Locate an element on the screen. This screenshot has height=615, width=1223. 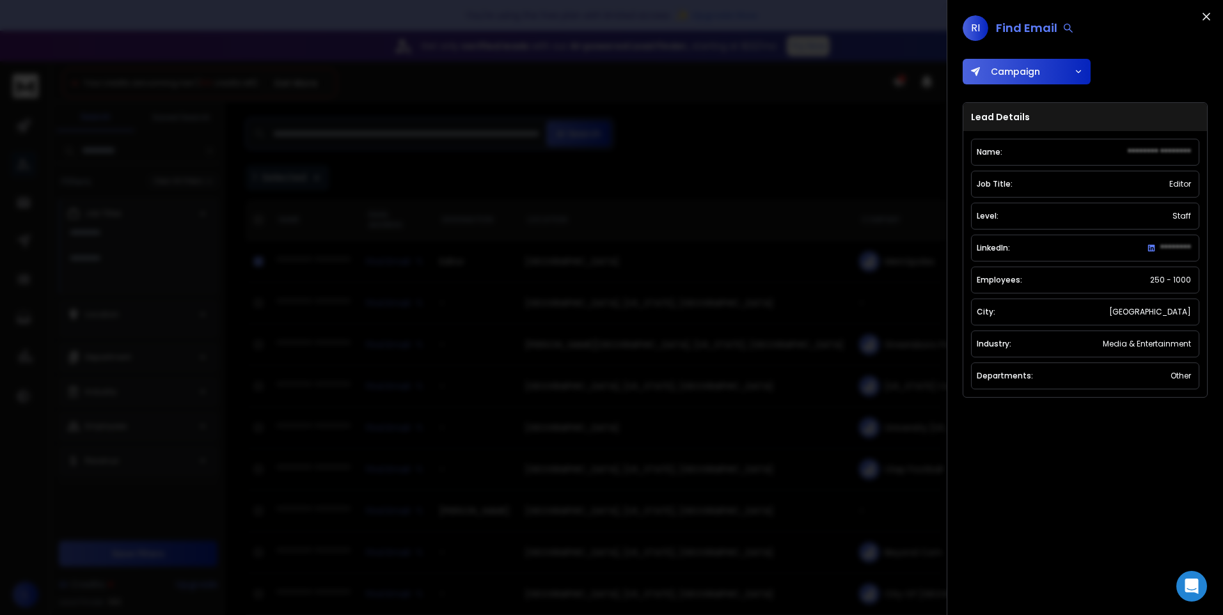
h3: Lead Details is located at coordinates (1084, 117).